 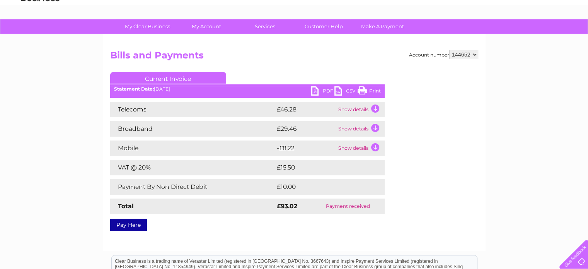 I want to click on td: £15.50, so click(x=322, y=167).